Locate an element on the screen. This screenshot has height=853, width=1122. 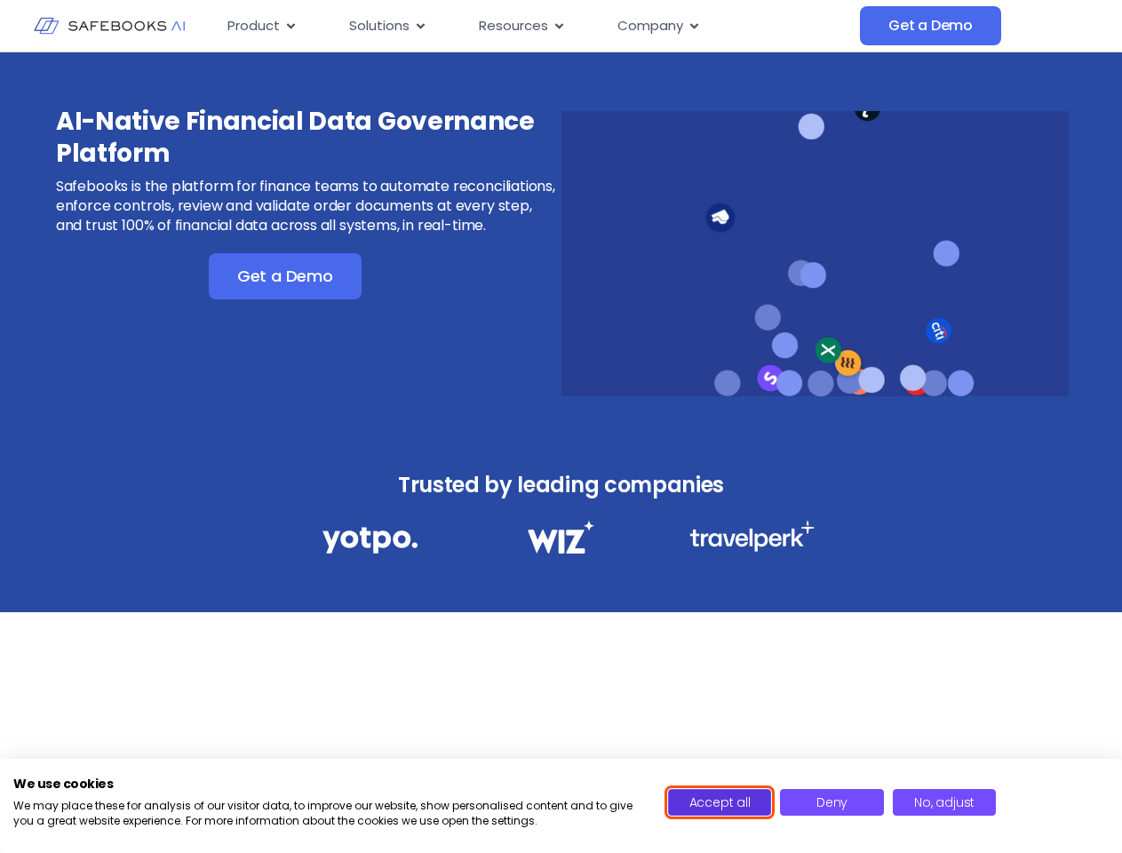
button: Deny all cookies is located at coordinates (831, 802).